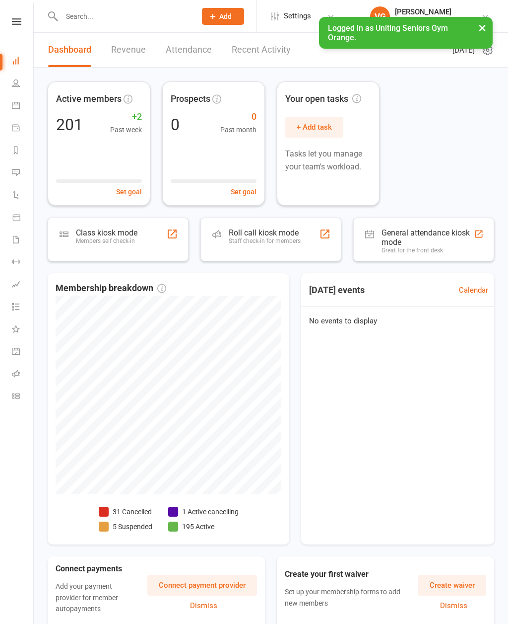 Image resolution: width=508 pixels, height=624 pixels. Describe the element at coordinates (23, 62) in the screenshot. I see `a: Dashboard` at that location.